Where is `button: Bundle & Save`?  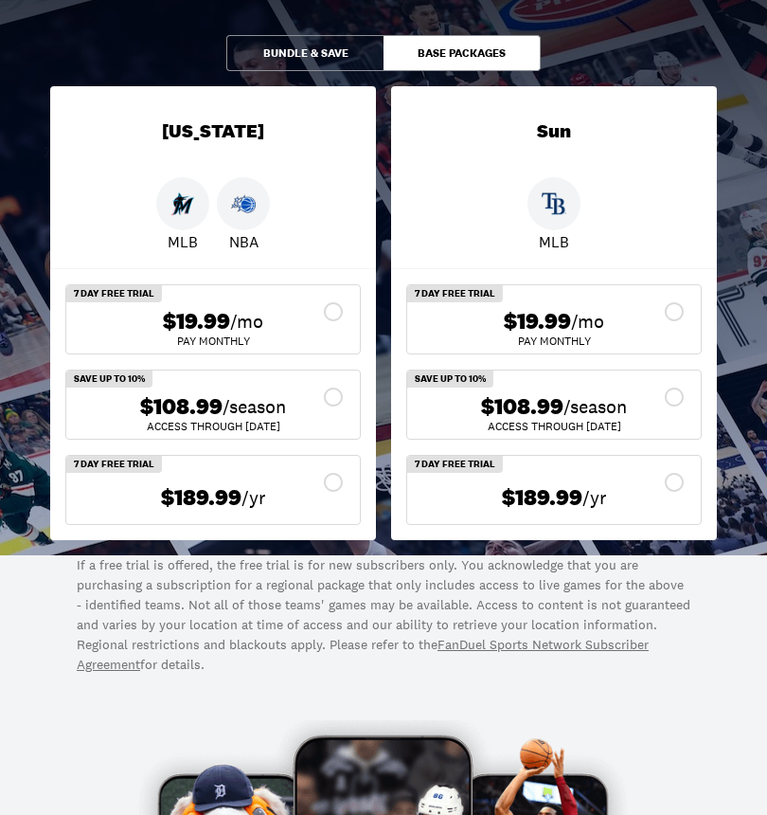
button: Bundle & Save is located at coordinates (305, 53).